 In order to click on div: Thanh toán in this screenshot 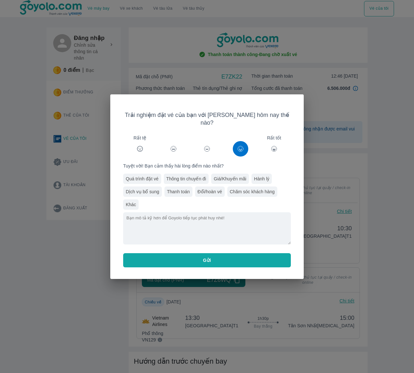, I will do `click(178, 192)`.